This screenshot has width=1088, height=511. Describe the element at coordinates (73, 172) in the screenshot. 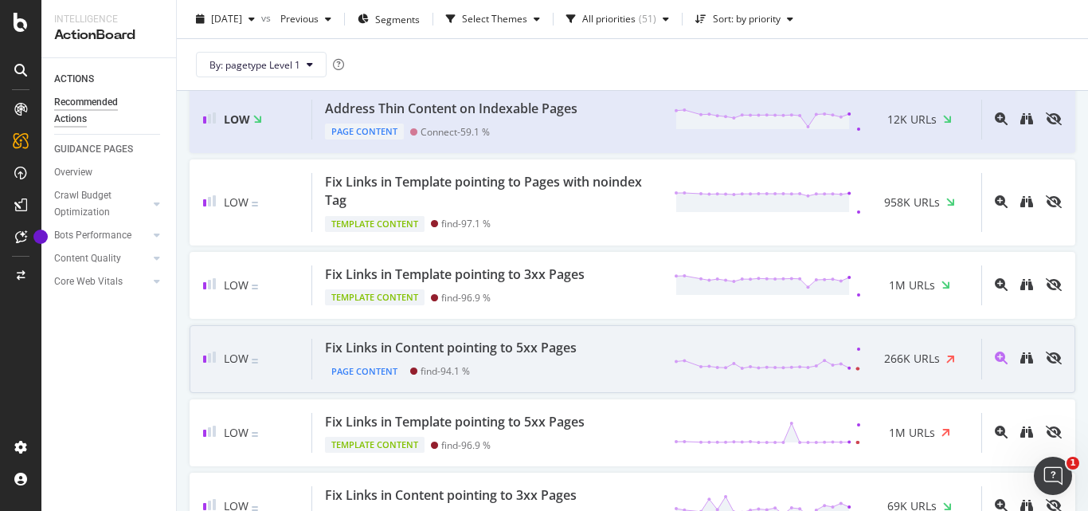

I see `div: Overview` at that location.